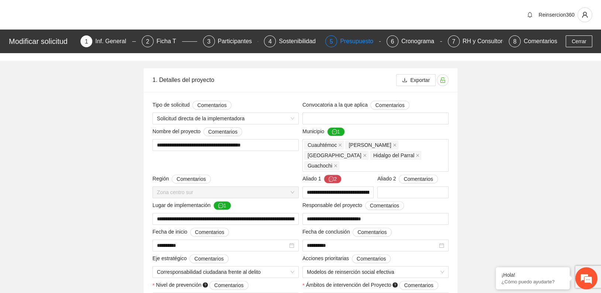 This screenshot has width=601, height=293. Describe the element at coordinates (336, 132) in the screenshot. I see `button: Municipio` at that location.